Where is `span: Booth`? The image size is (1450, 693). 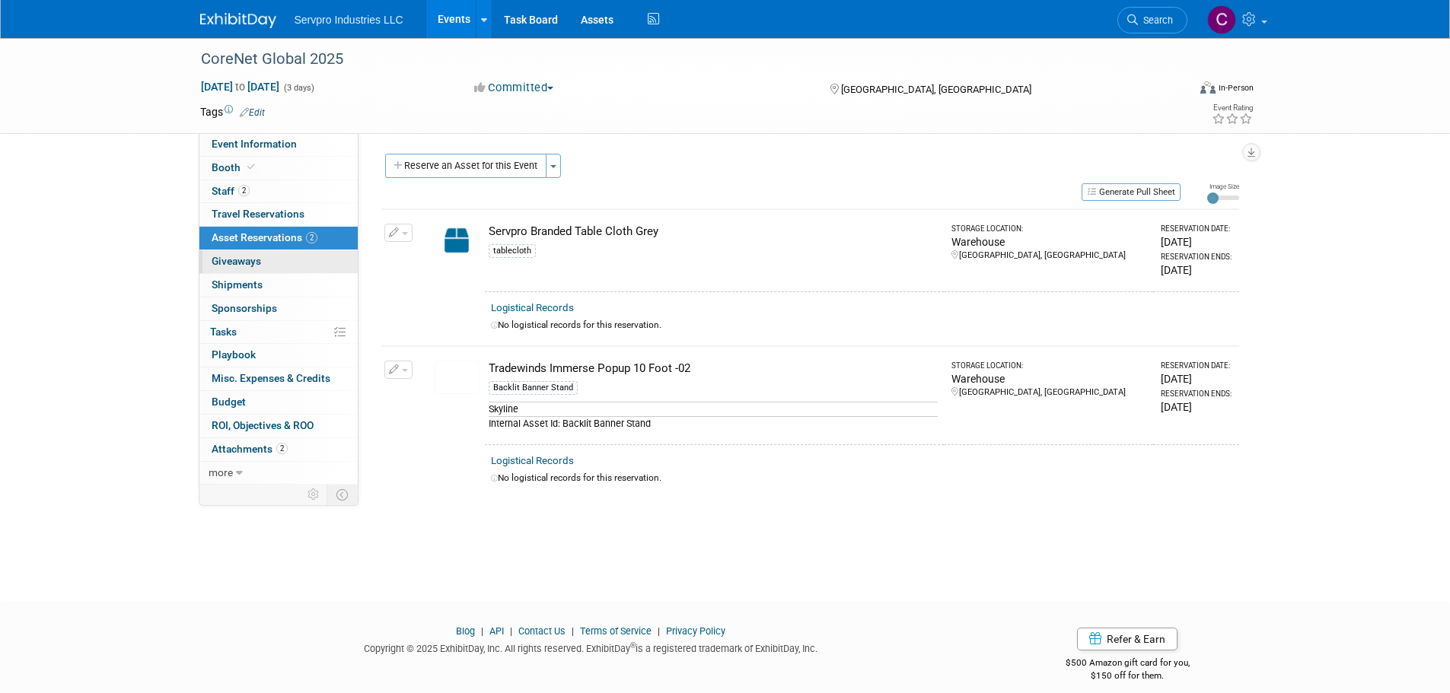 span: Booth is located at coordinates (234, 167).